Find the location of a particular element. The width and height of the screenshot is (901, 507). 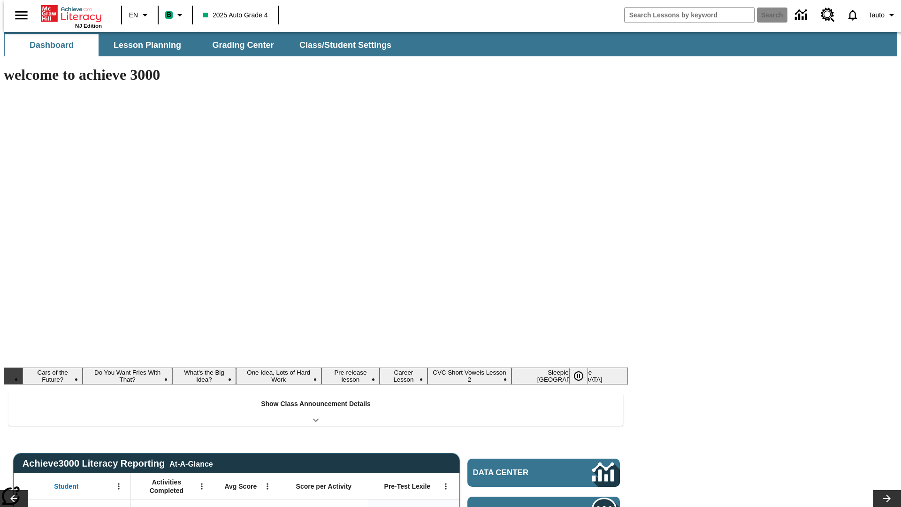

button: Slide 2 Do You Want Fries With That? is located at coordinates (127, 376).